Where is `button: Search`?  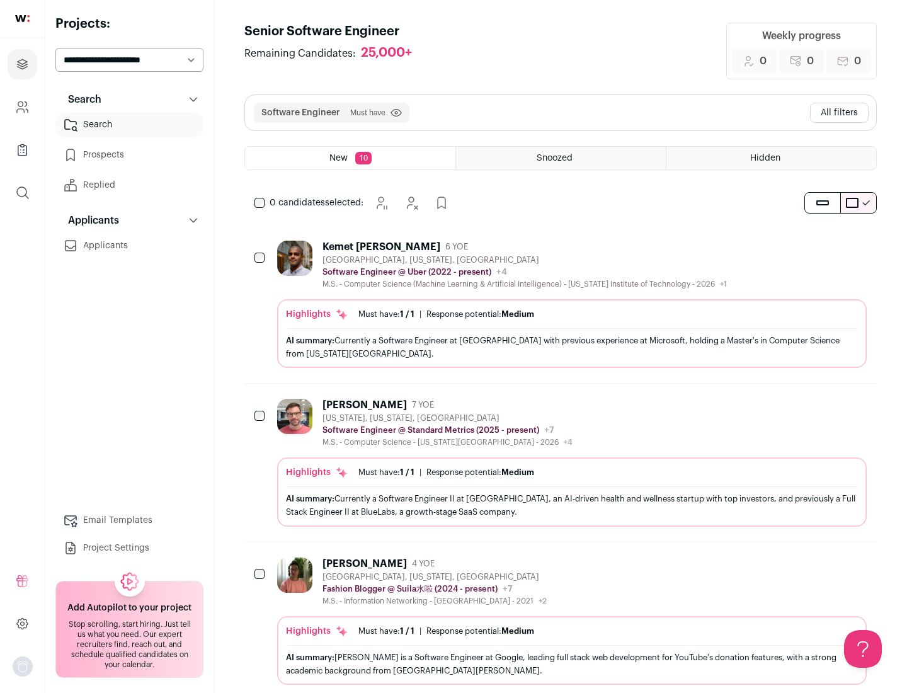
button: Search is located at coordinates (129, 100).